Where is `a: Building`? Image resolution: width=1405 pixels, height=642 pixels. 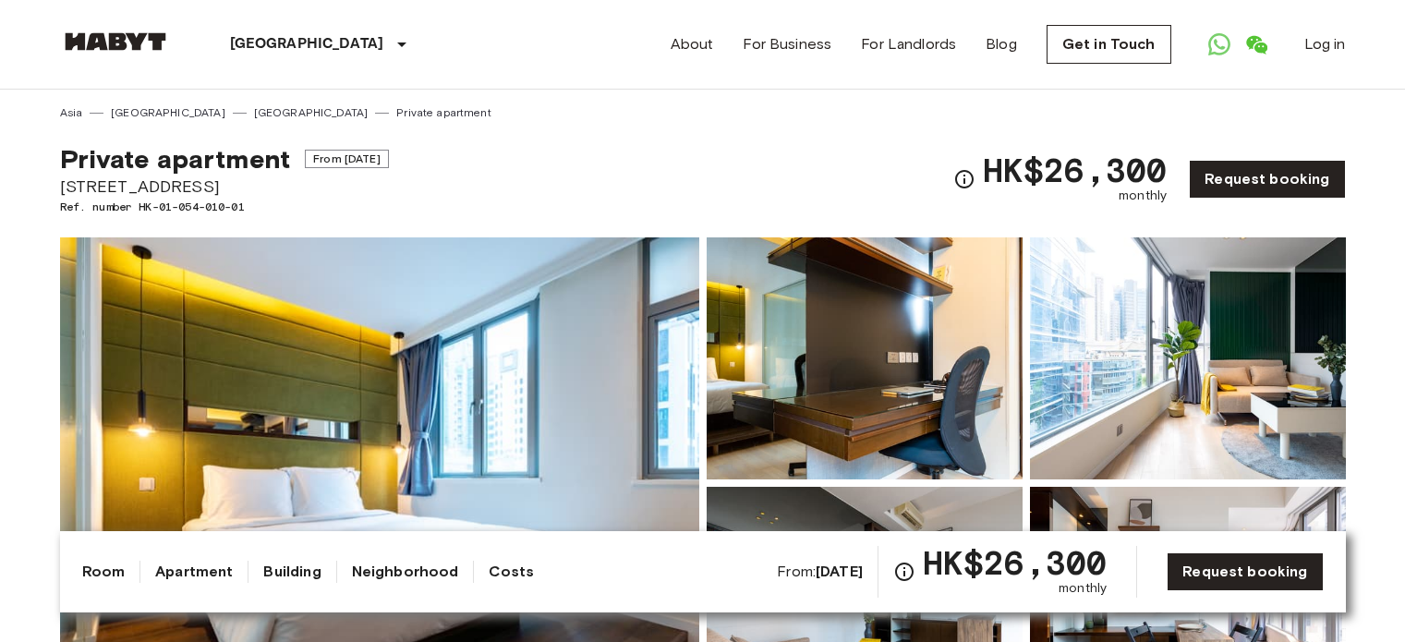
a: Building is located at coordinates (292, 572).